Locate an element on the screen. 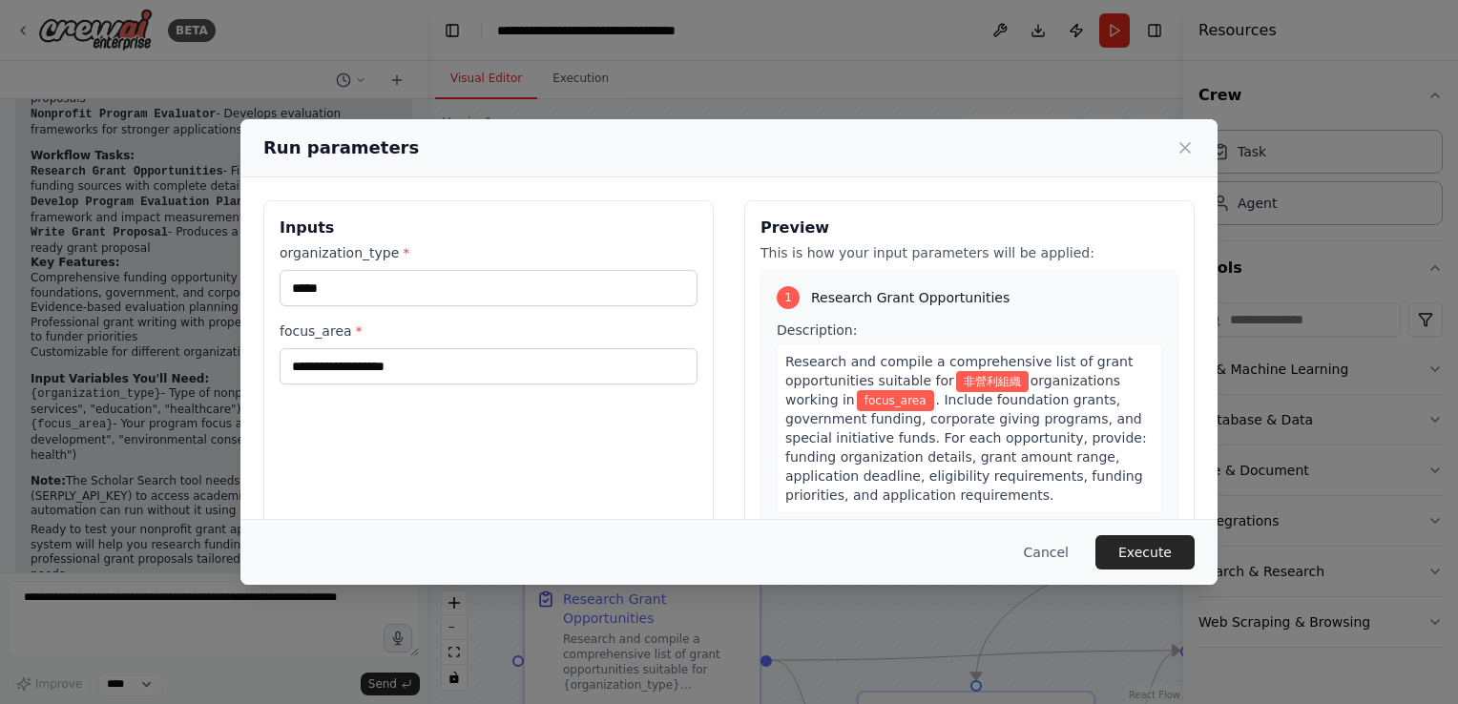 This screenshot has width=1458, height=704. div: 1 is located at coordinates (788, 298).